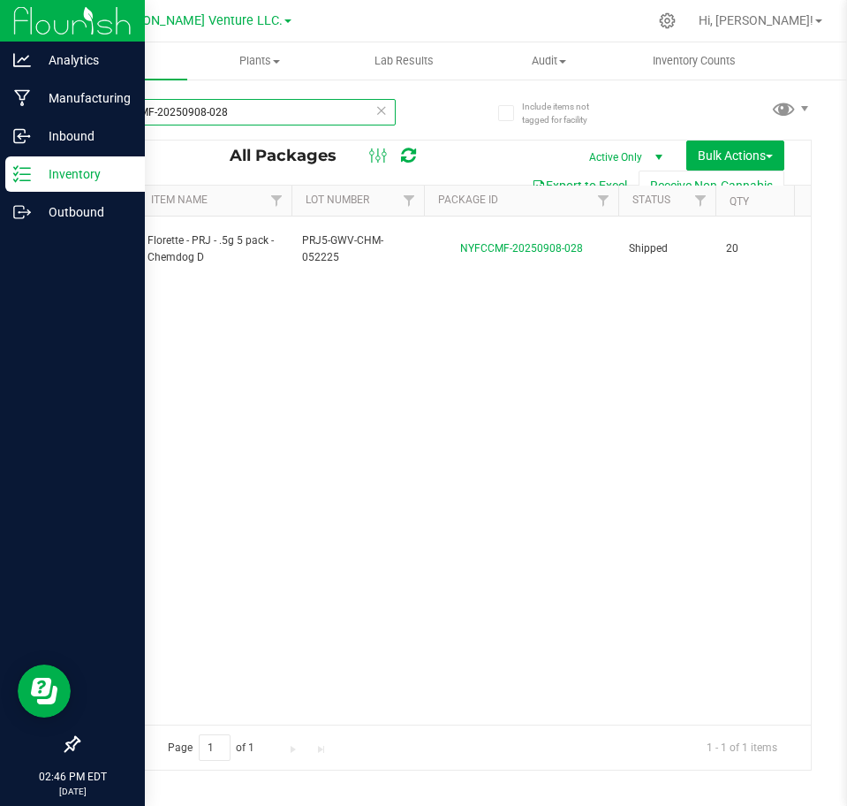 Image resolution: width=847 pixels, height=806 pixels. I want to click on span: Page of 1, so click(211, 747).